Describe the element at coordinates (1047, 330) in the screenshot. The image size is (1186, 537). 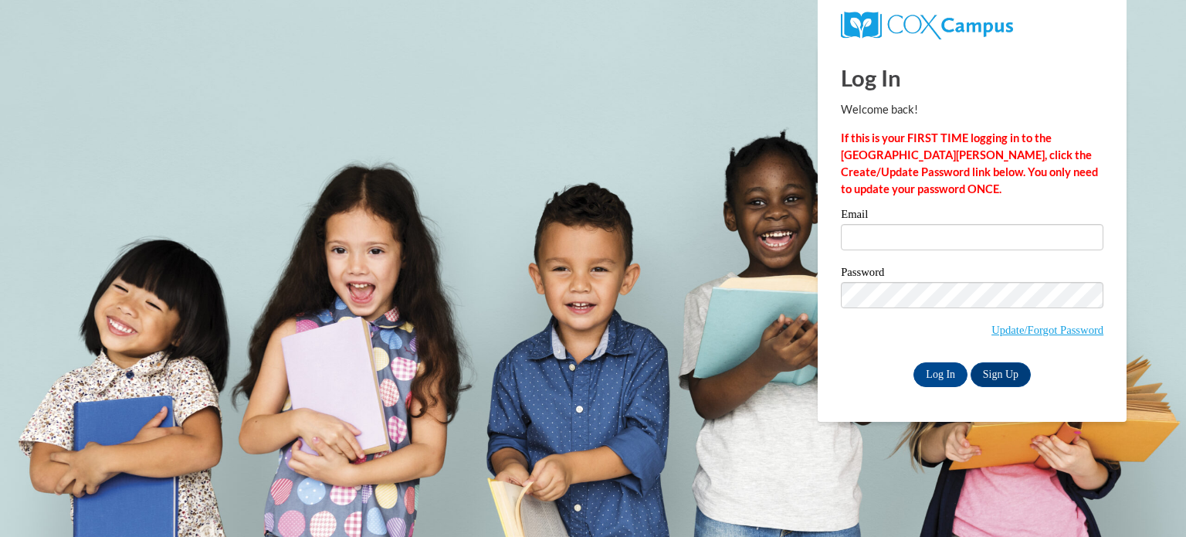
I see `a: Update/Forgot Password` at that location.